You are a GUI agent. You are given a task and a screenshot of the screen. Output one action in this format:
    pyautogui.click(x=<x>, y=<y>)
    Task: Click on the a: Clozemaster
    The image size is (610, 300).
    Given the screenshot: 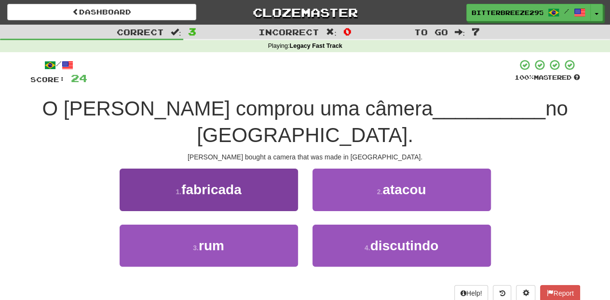 What is the action you would take?
    pyautogui.click(x=305, y=12)
    